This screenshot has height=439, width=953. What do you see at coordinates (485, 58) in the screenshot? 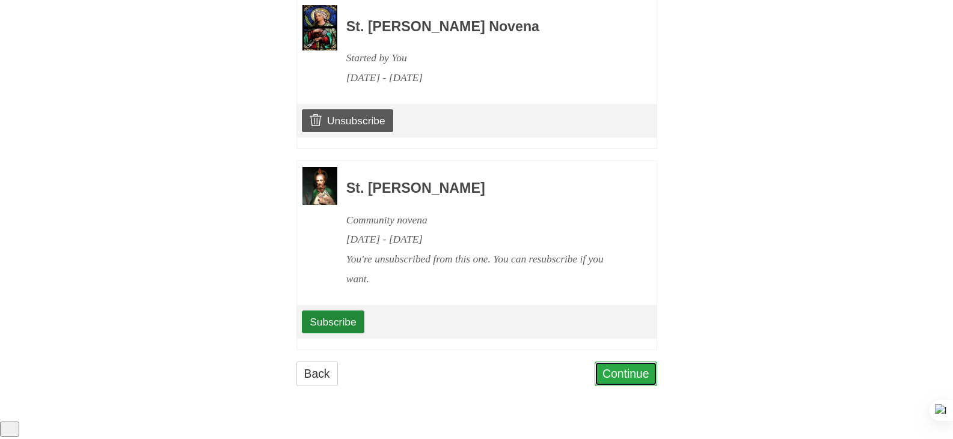
I see `div: Started by You` at bounding box center [485, 58].